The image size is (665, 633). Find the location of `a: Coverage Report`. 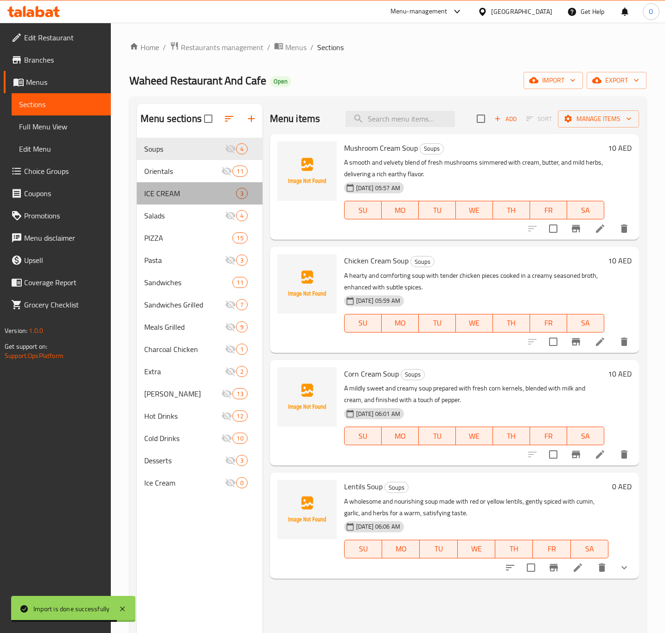

a: Coverage Report is located at coordinates (57, 282).